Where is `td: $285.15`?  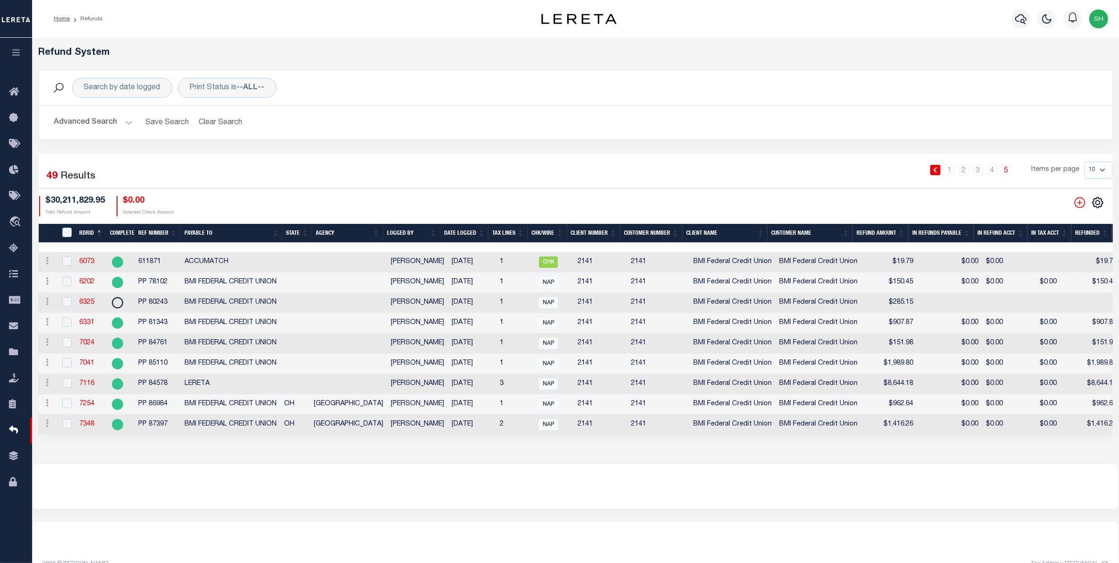
td: $285.15 is located at coordinates (889, 303).